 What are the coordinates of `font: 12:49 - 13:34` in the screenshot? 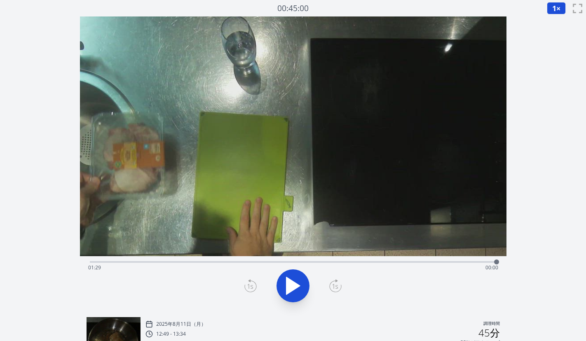 It's located at (171, 334).